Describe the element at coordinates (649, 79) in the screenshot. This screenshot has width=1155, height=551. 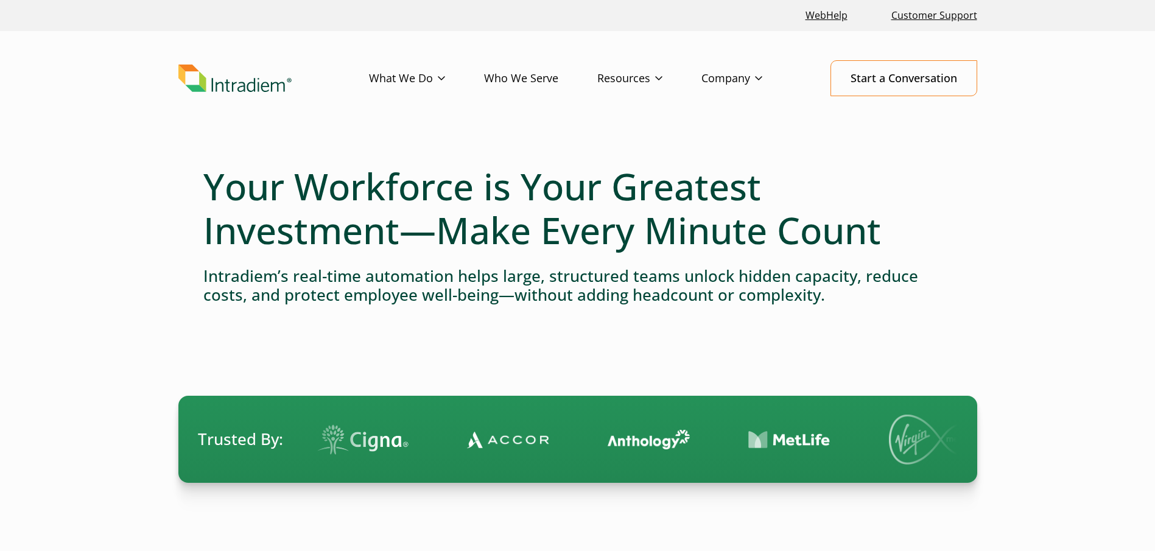
I see `a: Resources` at that location.